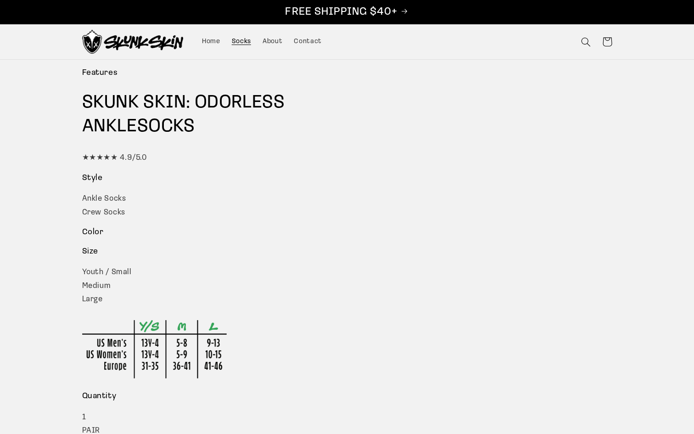  Describe the element at coordinates (272, 42) in the screenshot. I see `span: About` at that location.